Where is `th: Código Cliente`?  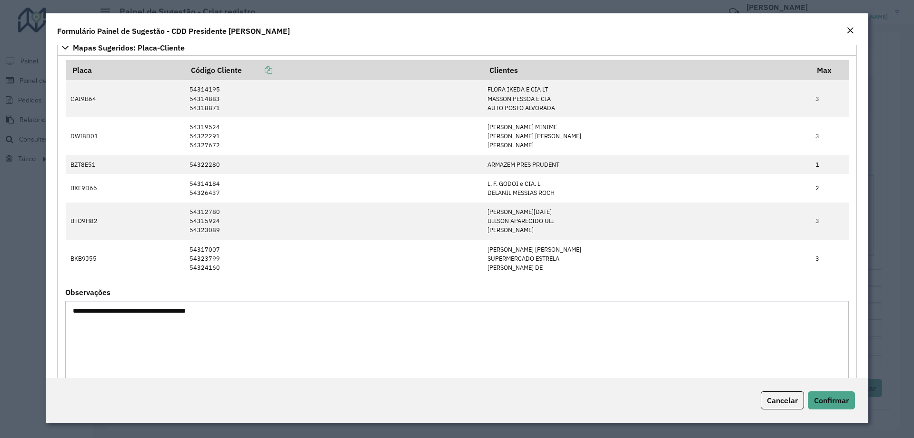
th: Código Cliente is located at coordinates (333, 70).